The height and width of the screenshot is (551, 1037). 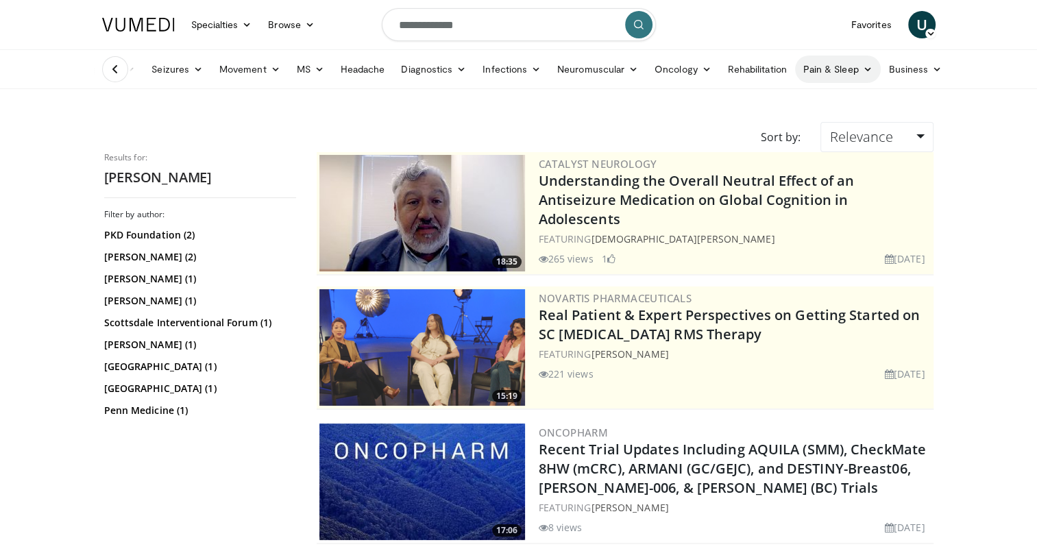 What do you see at coordinates (138, 25) in the screenshot?
I see `img: VuMedi Logo` at bounding box center [138, 25].